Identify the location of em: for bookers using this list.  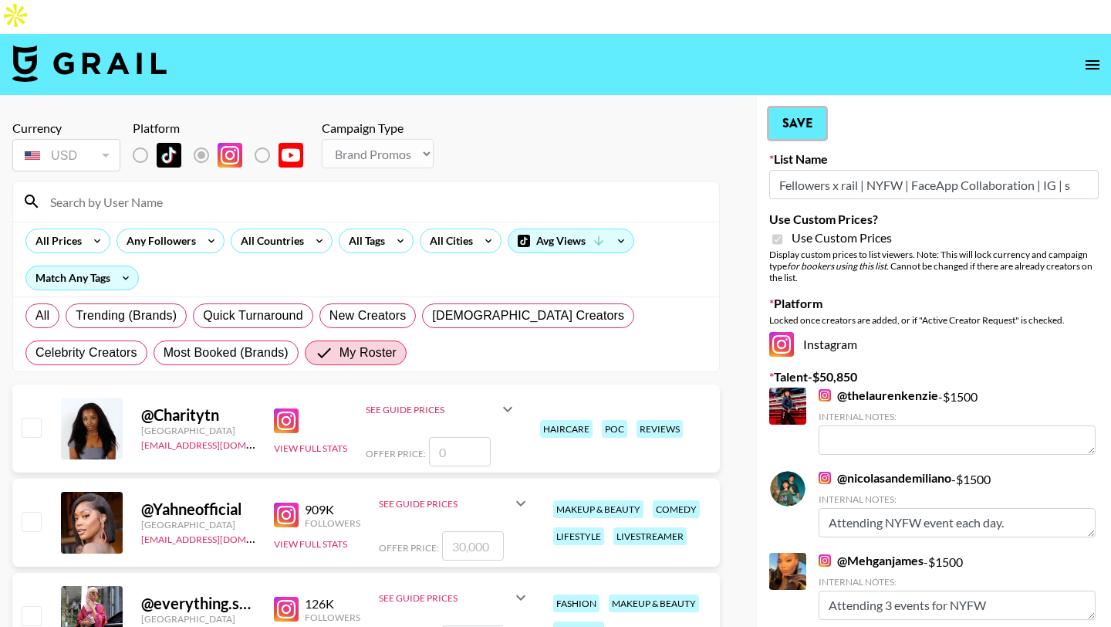
(836, 265).